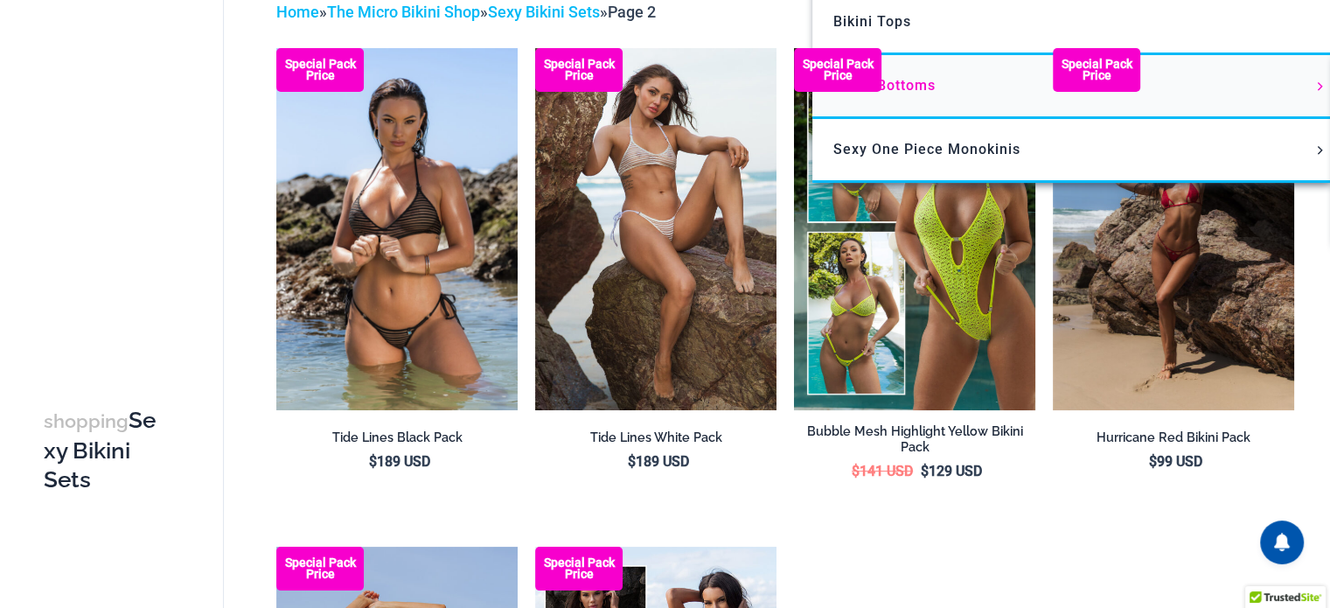  Describe the element at coordinates (656, 229) in the screenshot. I see `img: Tide Lines White 350 Halter Top 470 Thong 05` at that location.